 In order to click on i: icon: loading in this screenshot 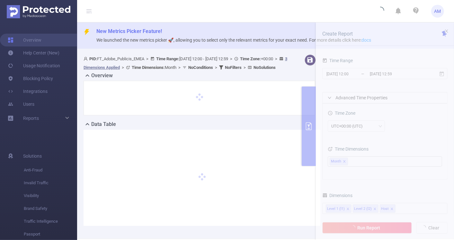, I will do `click(380, 11)`.